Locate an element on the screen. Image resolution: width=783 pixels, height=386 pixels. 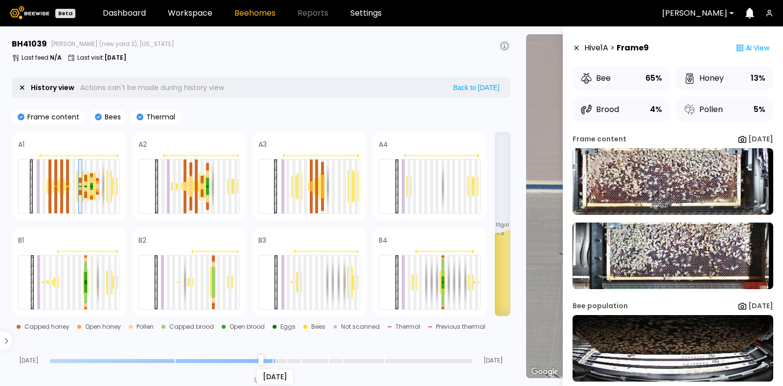
div: Previous thermal is located at coordinates (461, 327).